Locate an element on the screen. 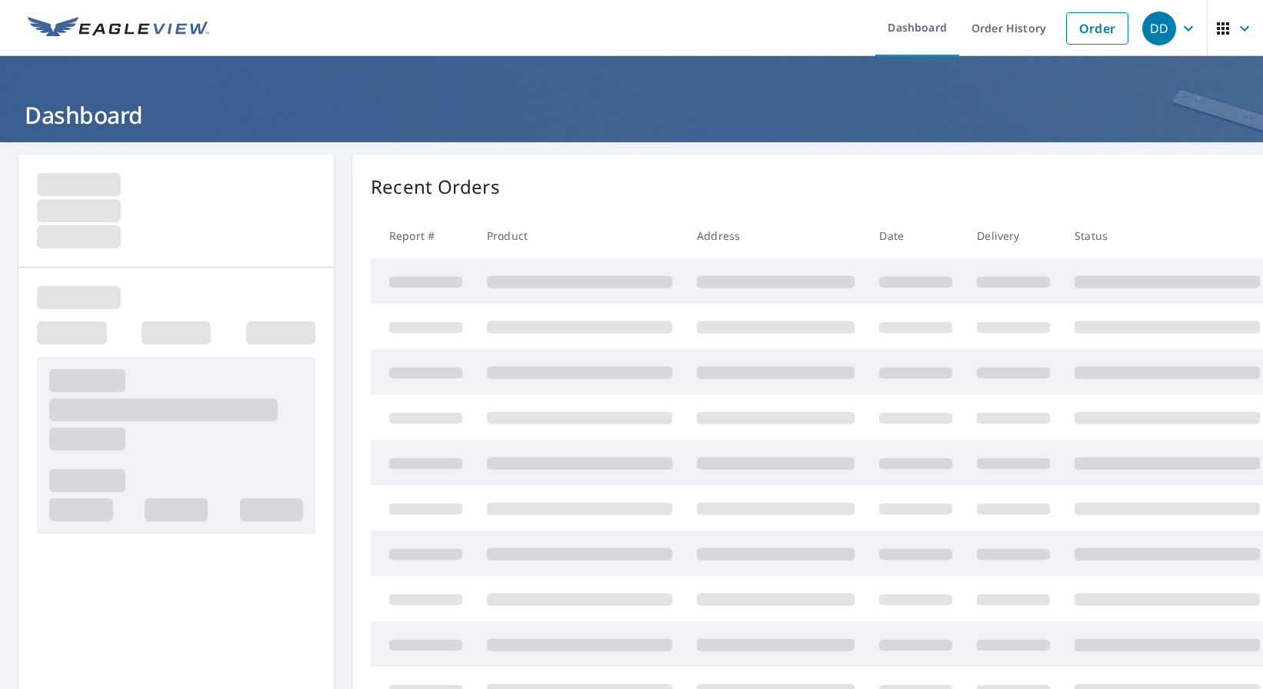  div: DD is located at coordinates (1159, 28).